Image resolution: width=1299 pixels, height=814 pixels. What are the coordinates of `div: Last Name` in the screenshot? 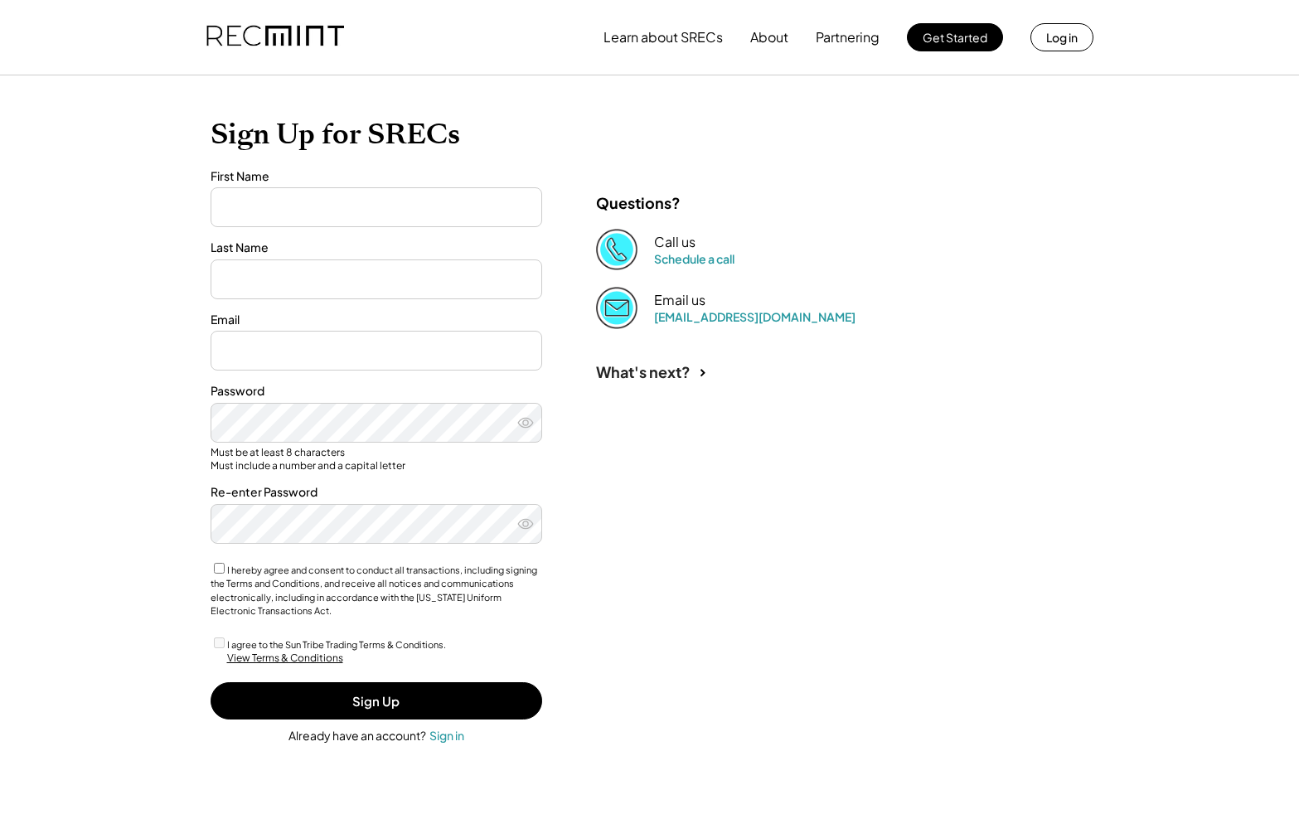 It's located at (376, 248).